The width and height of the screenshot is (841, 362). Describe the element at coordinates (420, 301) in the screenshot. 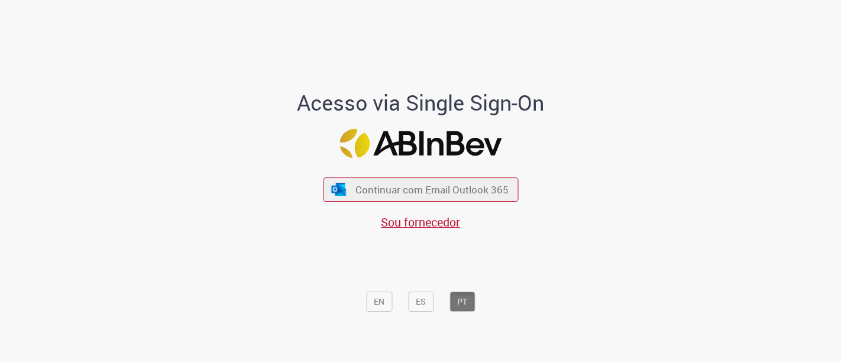

I see `button: ES` at that location.